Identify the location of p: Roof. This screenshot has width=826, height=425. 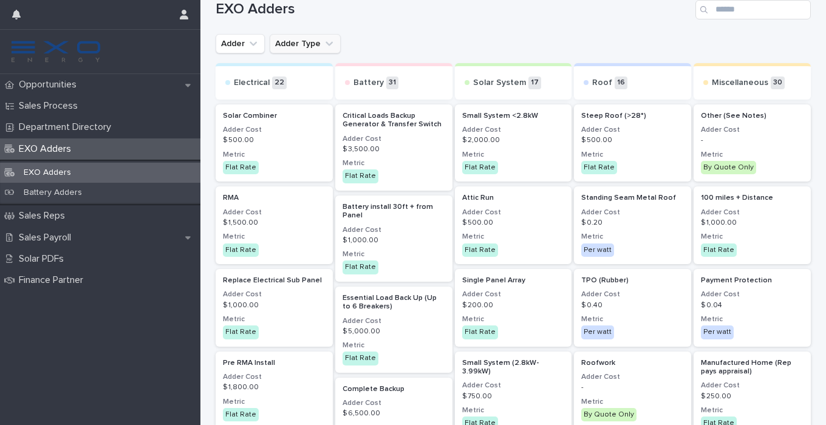
(602, 83).